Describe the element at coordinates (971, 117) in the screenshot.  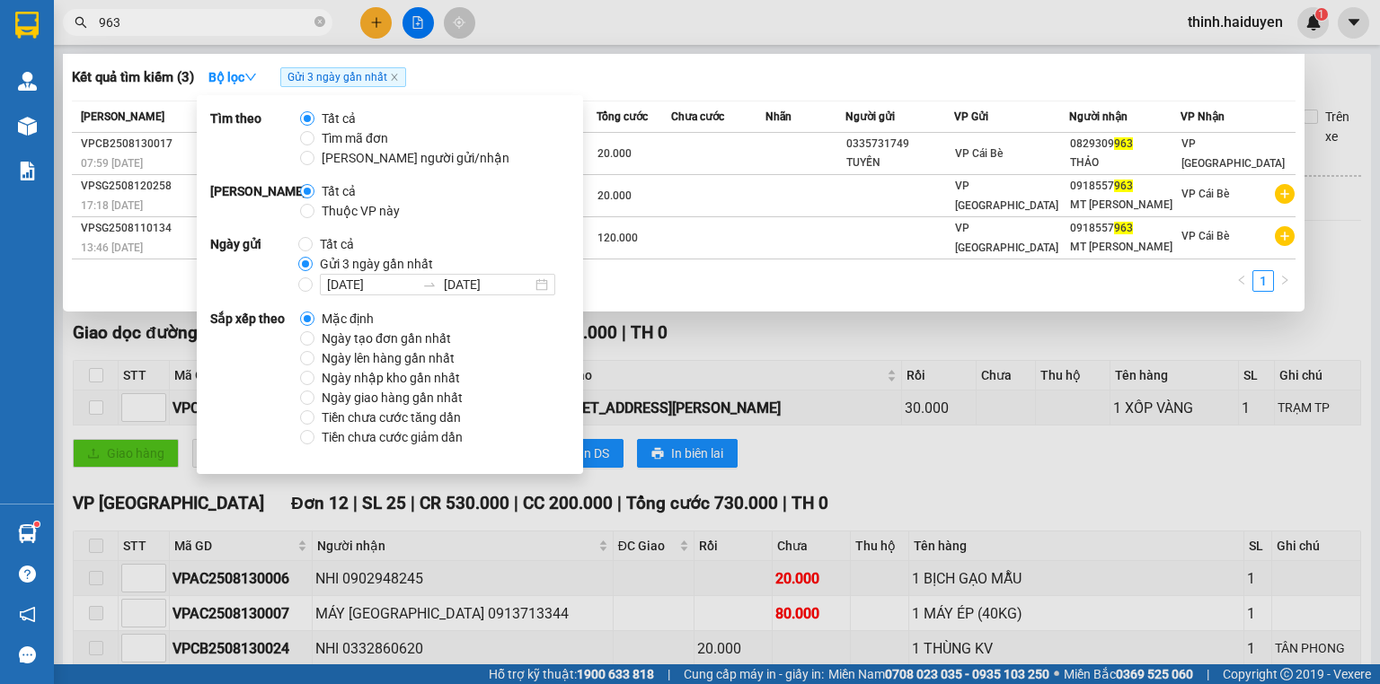
I see `span: VP Gửi` at that location.